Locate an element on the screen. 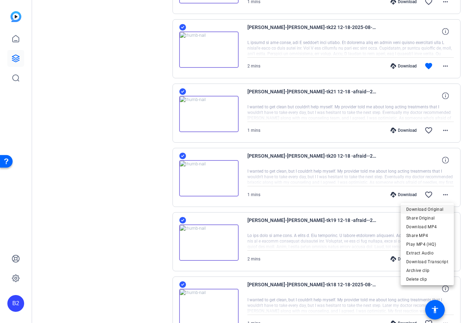 Image resolution: width=471 pixels, height=323 pixels. span: Play MP4 (HQ) is located at coordinates (427, 245).